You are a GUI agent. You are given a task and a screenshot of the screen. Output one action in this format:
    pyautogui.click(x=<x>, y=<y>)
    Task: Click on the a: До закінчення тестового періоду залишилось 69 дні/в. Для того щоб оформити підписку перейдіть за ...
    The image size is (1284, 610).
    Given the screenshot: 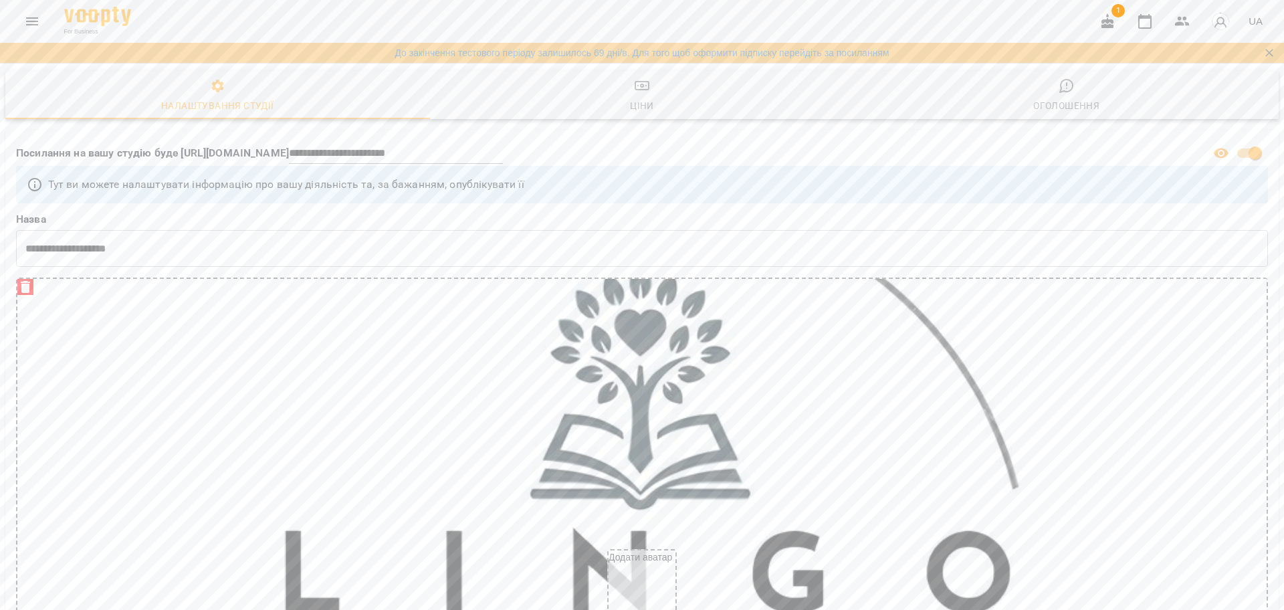 What is the action you would take?
    pyautogui.click(x=641, y=53)
    